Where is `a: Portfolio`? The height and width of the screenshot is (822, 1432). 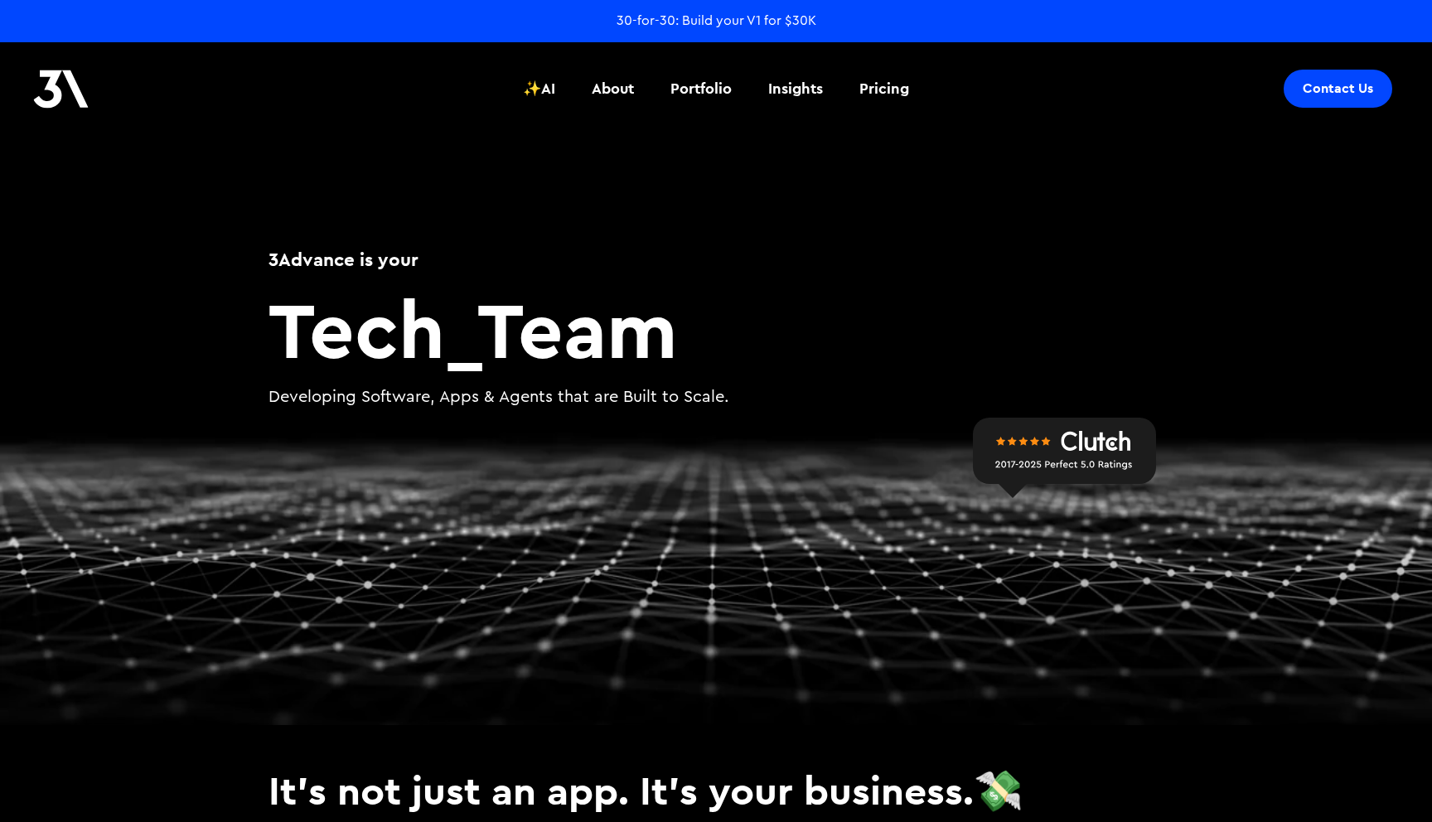 a: Portfolio is located at coordinates (701, 89).